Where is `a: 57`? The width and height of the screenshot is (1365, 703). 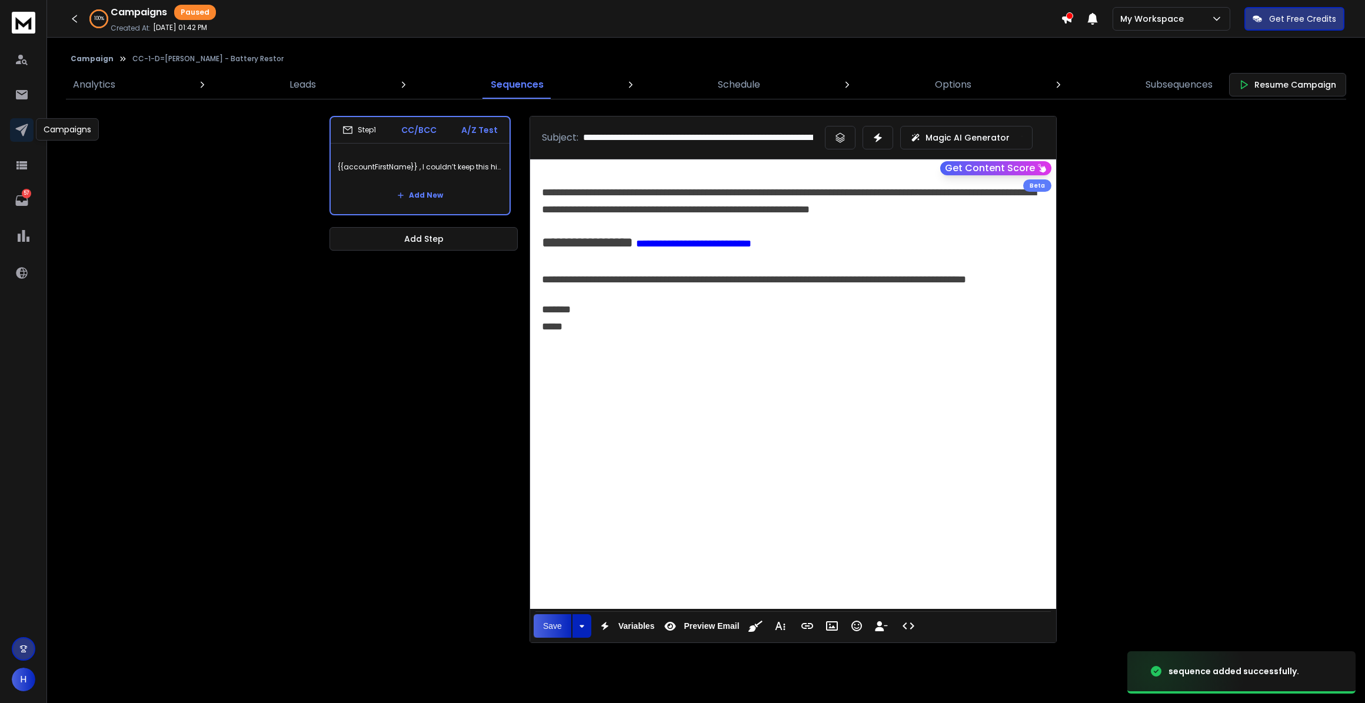 a: 57 is located at coordinates (22, 201).